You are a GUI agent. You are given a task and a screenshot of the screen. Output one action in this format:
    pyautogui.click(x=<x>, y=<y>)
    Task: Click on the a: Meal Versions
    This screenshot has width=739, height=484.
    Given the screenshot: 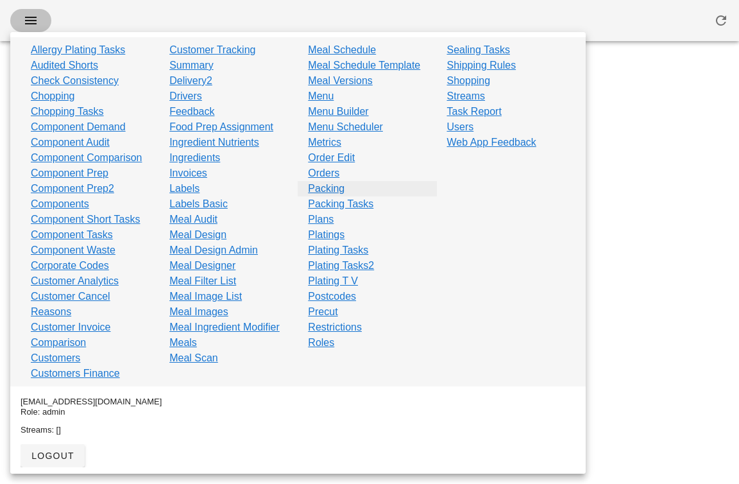 What is the action you would take?
    pyautogui.click(x=340, y=81)
    